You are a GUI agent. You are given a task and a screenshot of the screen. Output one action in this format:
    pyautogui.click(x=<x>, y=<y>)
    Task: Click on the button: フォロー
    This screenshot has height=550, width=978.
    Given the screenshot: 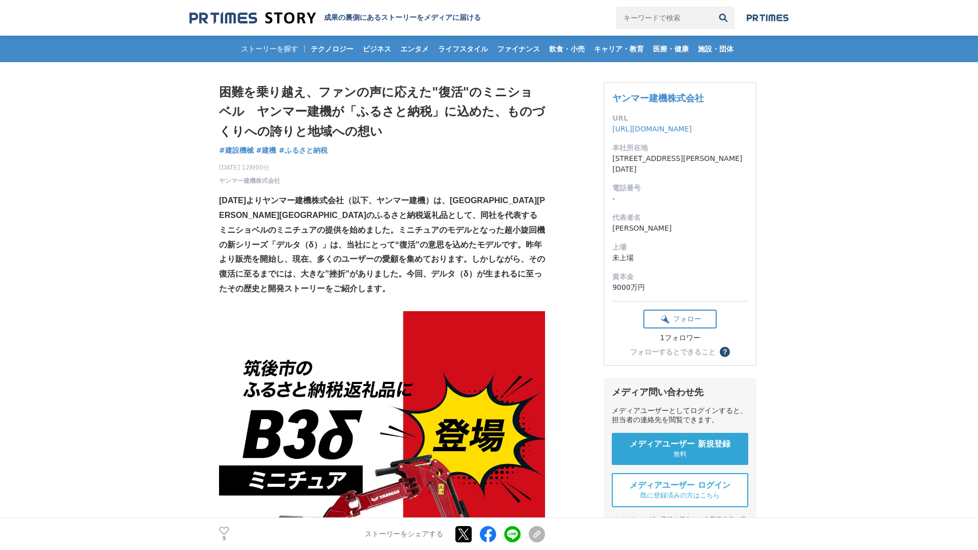 What is the action you would take?
    pyautogui.click(x=680, y=319)
    